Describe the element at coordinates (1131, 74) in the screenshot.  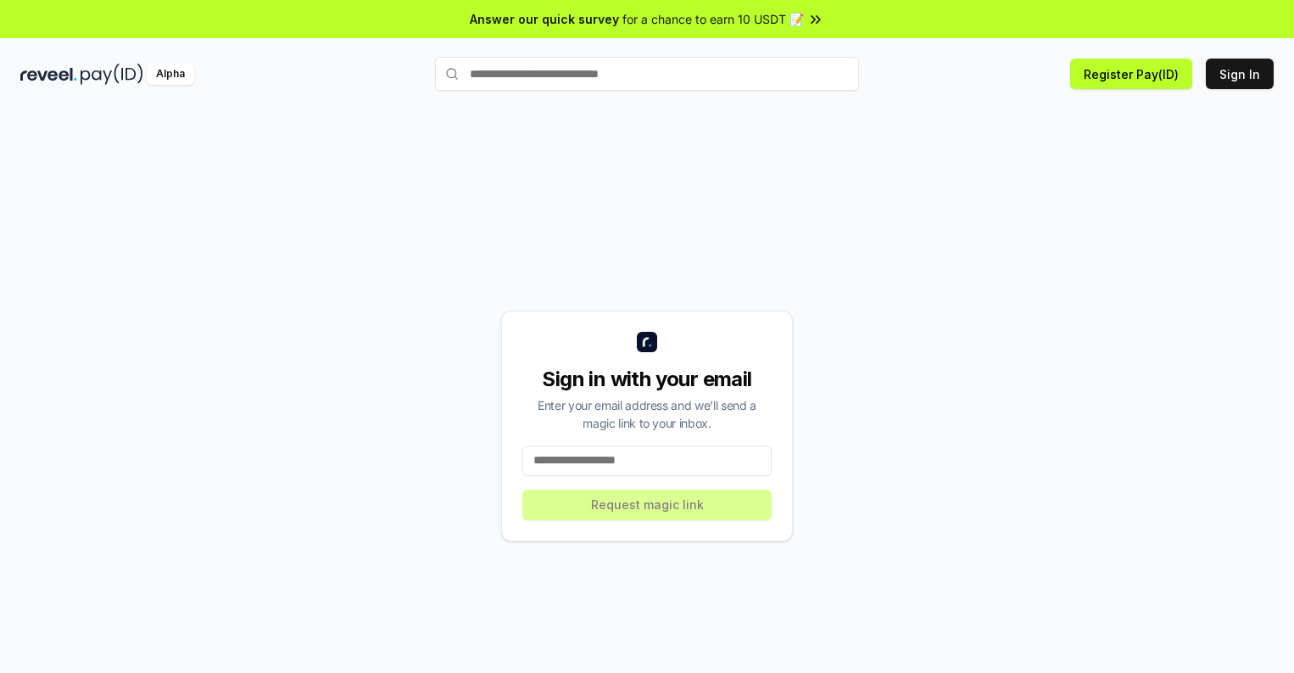
I see `button: Register Pay(ID)` at that location.